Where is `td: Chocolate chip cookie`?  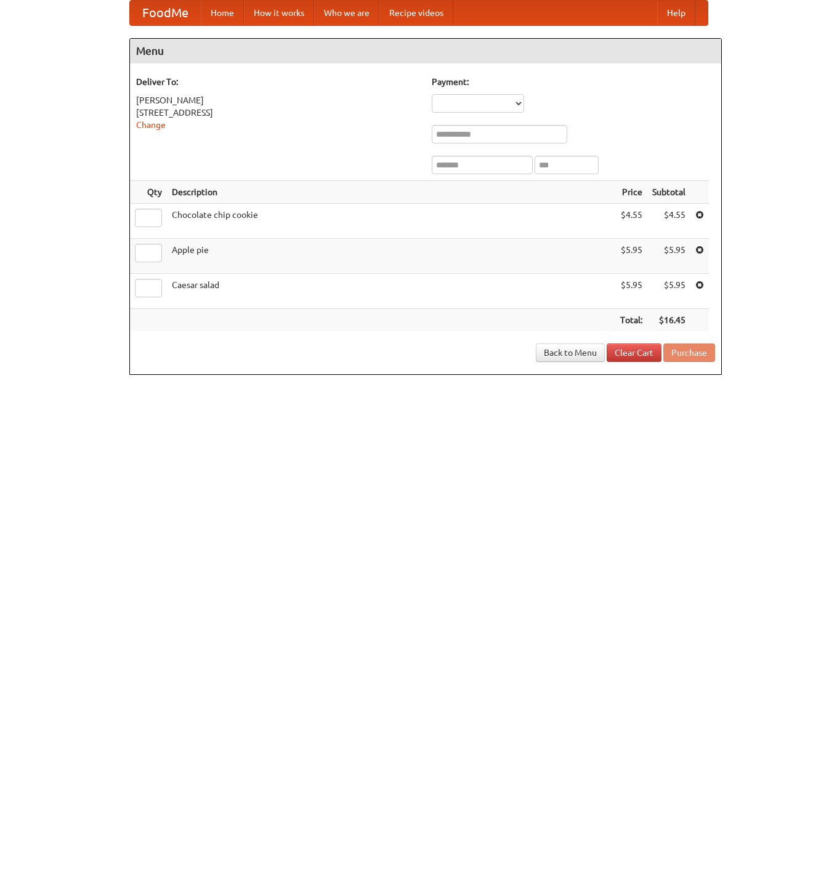 td: Chocolate chip cookie is located at coordinates (391, 221).